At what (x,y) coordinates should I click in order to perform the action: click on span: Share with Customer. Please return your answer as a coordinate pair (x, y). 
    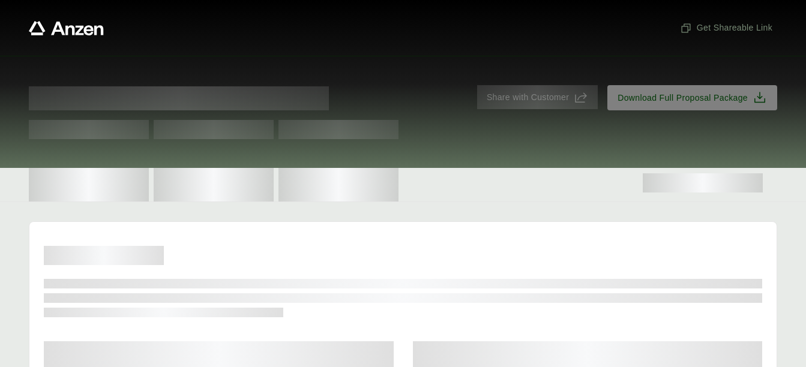
    Looking at the image, I should click on (528, 97).